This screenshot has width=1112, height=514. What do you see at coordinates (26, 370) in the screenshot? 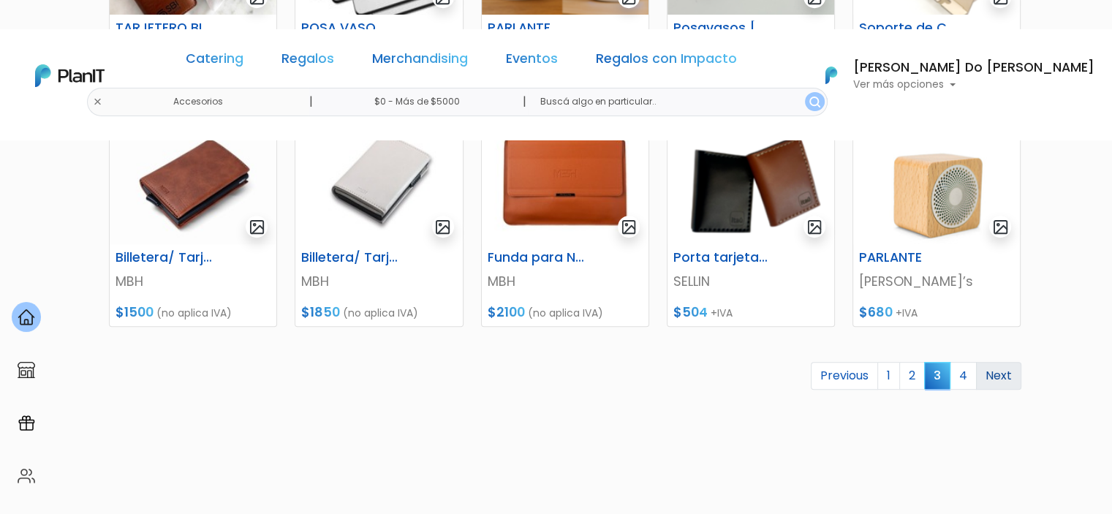
I see `img: marketplace-4ceaa7011d94191e9ded77b95e3339b90024bf715f7c57f8cf31f2d8c509eaba.svg` at bounding box center [26, 370].